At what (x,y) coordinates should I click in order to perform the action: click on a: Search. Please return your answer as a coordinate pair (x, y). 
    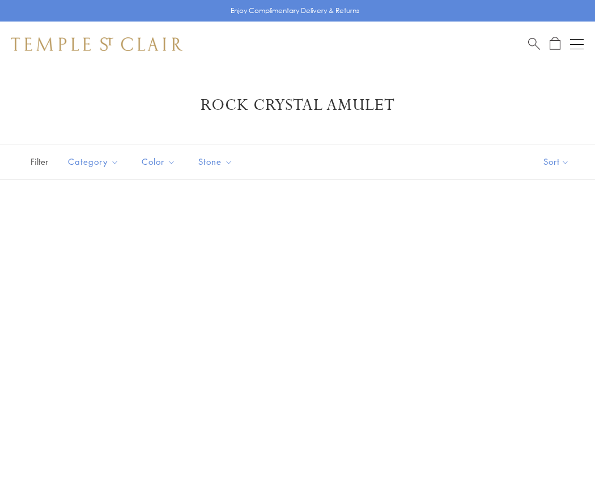
    Looking at the image, I should click on (534, 44).